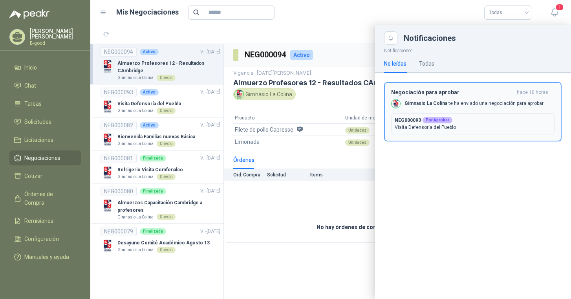  I want to click on a: Chat, so click(45, 86).